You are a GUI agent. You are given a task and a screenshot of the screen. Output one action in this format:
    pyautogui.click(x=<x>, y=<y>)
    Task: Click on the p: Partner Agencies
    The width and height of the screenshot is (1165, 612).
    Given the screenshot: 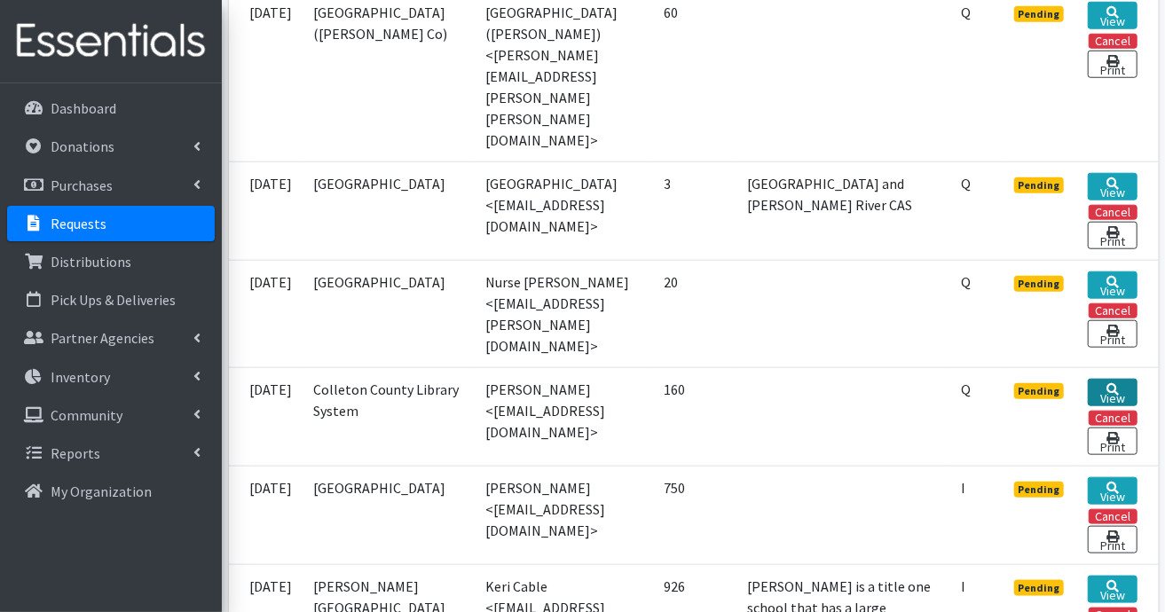 What is the action you would take?
    pyautogui.click(x=102, y=338)
    